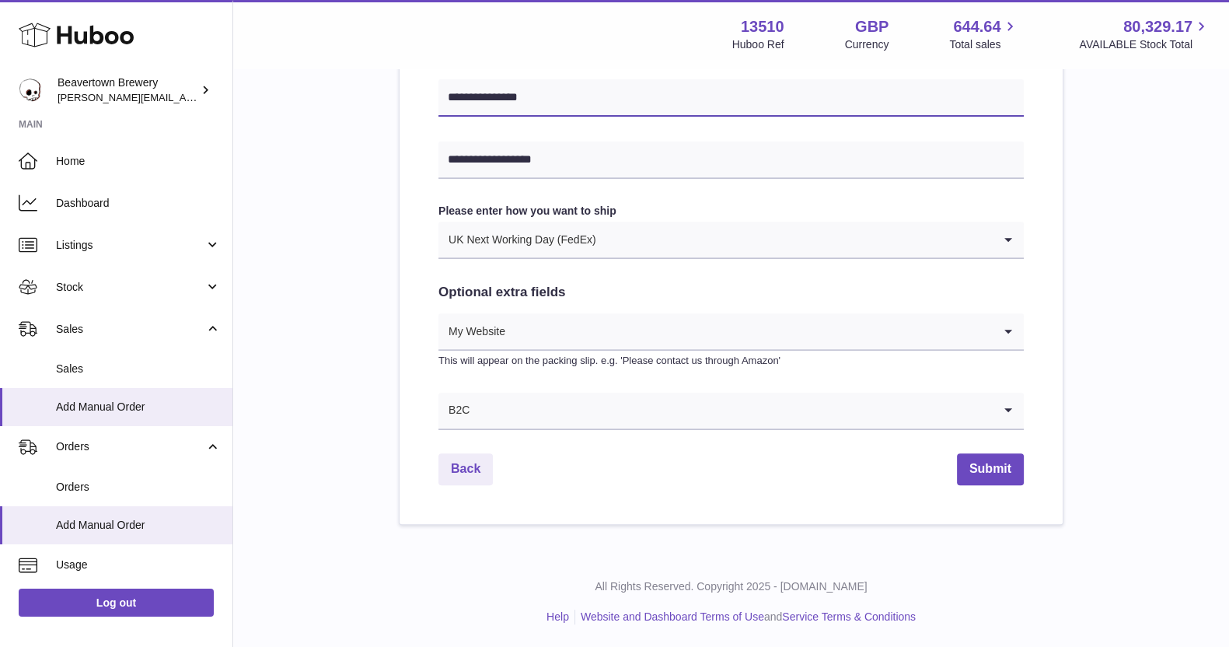 This screenshot has width=1229, height=647. What do you see at coordinates (977, 26) in the screenshot?
I see `span: 644.64` at bounding box center [977, 26].